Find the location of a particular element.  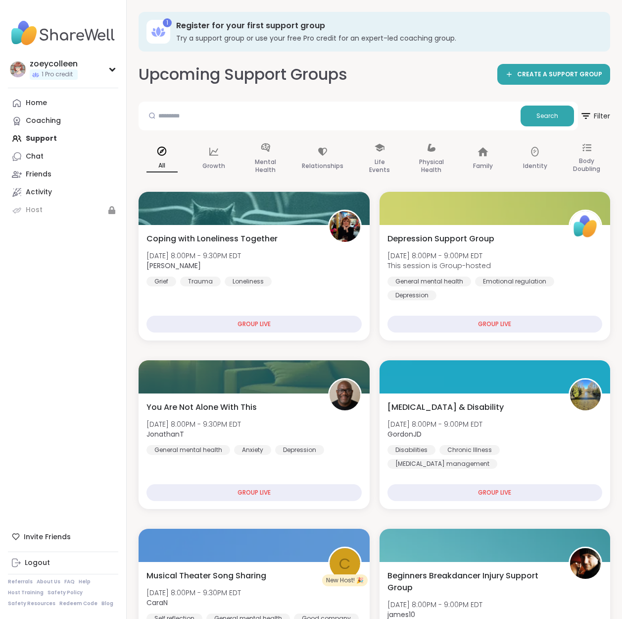

span: You Are Not Alone With This is located at coordinates (202, 407).